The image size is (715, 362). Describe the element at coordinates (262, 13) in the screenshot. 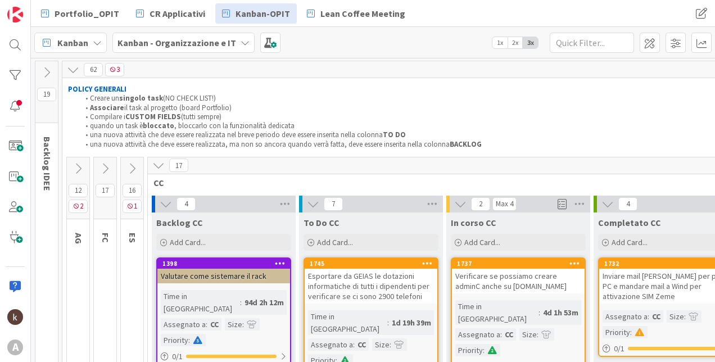

I see `span: Kanban-OPIT` at that location.